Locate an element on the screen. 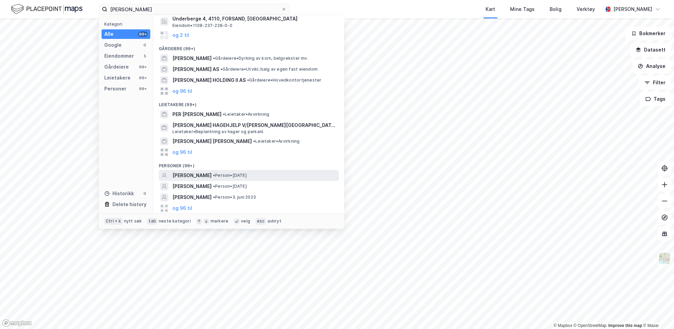 The width and height of the screenshot is (674, 329). div: Personer (99+) is located at coordinates (249, 164).